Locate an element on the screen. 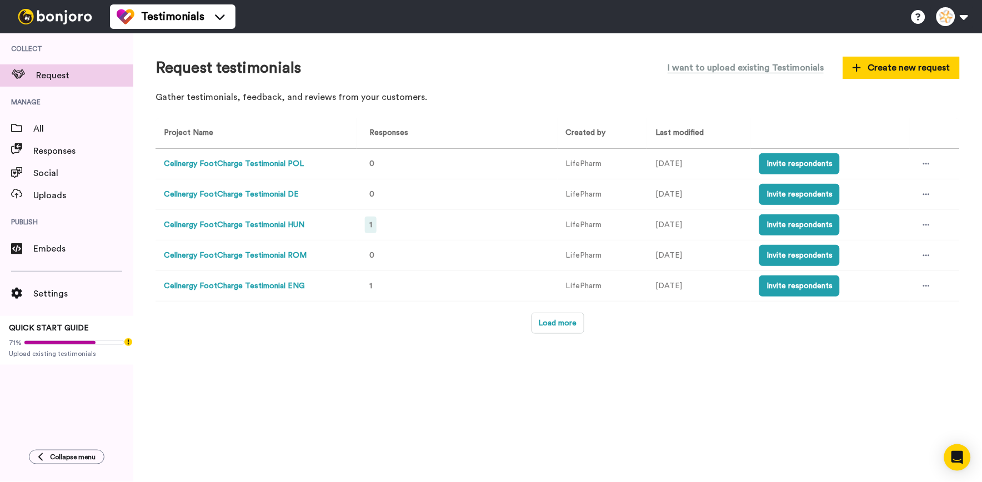 The image size is (982, 482). button: Cellnergy FootCharge Testimonial ENG is located at coordinates (234, 286).